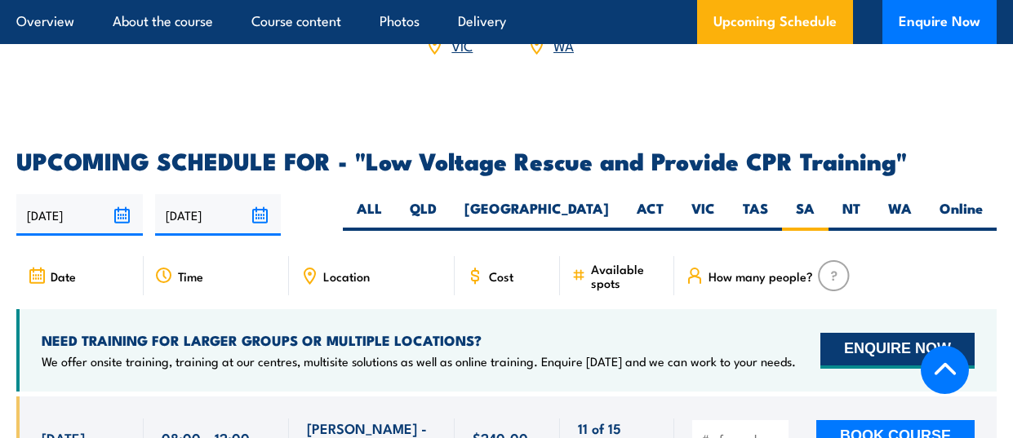  I want to click on span: Time, so click(190, 276).